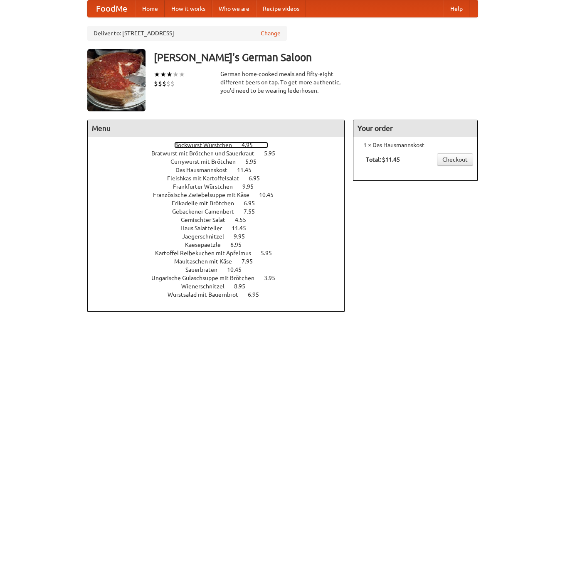 The width and height of the screenshot is (565, 588). I want to click on a: Help, so click(457, 9).